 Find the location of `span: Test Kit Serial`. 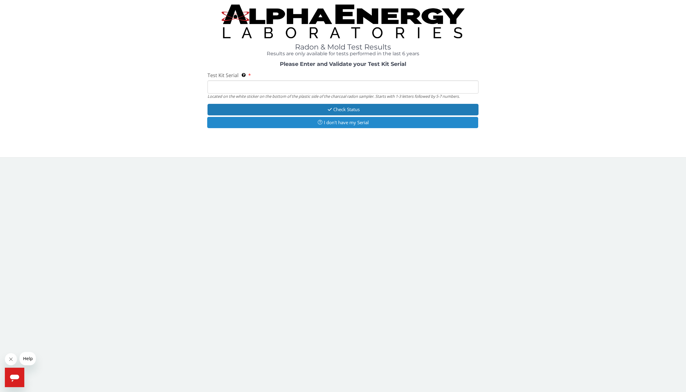

span: Test Kit Serial is located at coordinates (223, 75).